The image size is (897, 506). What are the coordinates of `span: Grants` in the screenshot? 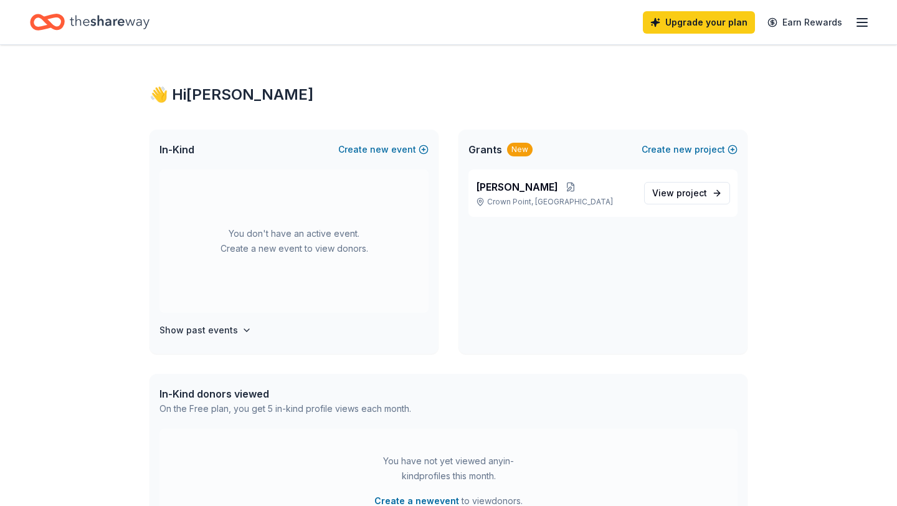 It's located at (485, 149).